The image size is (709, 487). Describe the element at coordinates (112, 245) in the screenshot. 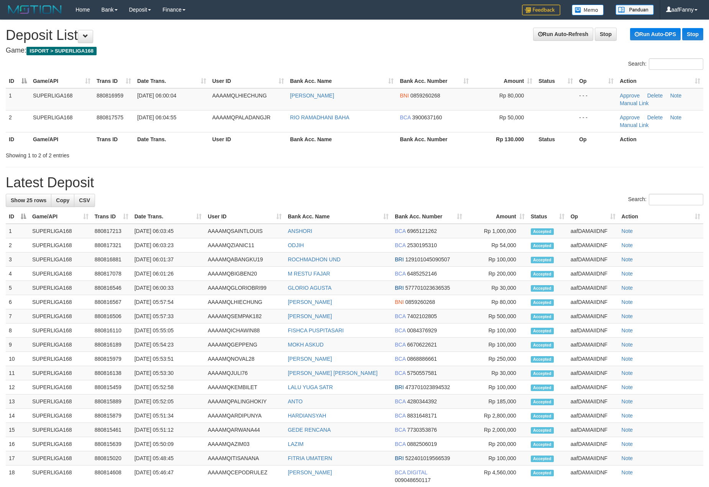

I see `td: 880817321` at that location.